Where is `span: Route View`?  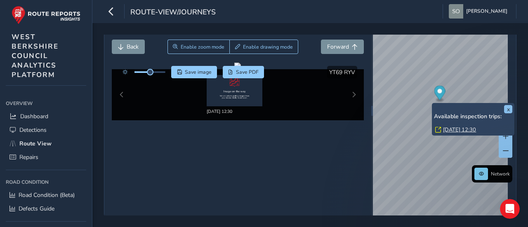
span: Route View is located at coordinates (35, 144).